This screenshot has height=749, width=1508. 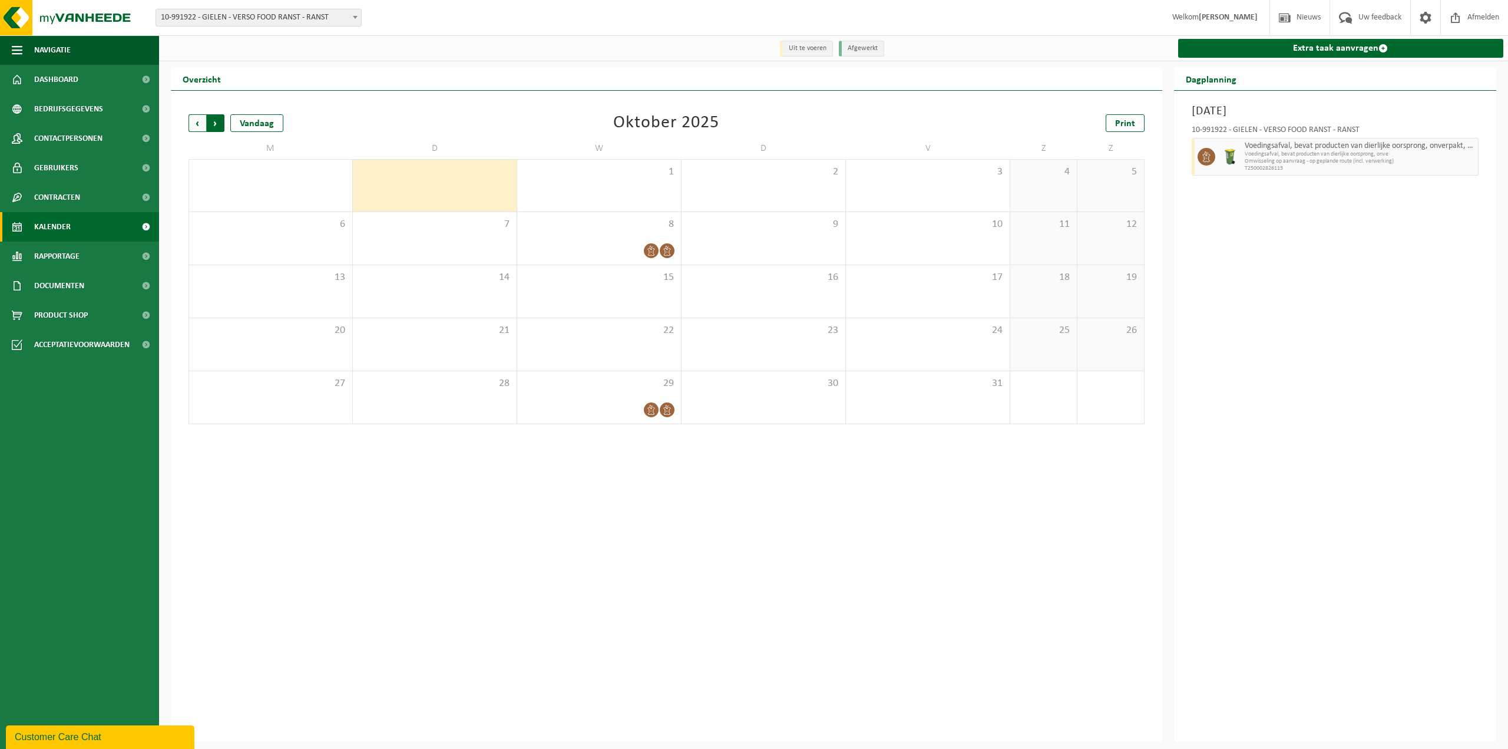 I want to click on span: 13, so click(x=270, y=277).